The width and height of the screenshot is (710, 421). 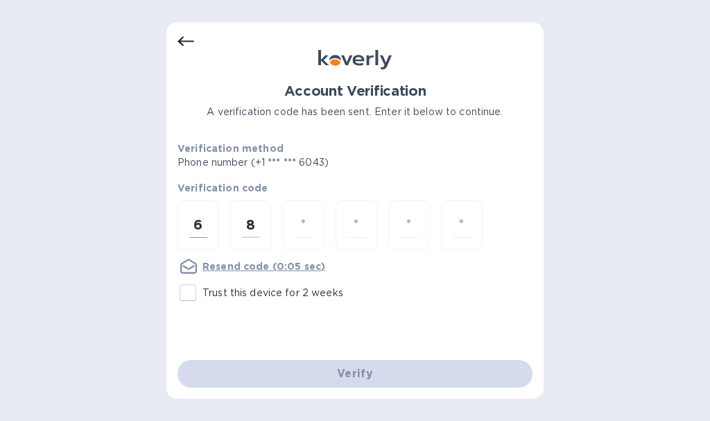 What do you see at coordinates (263, 266) in the screenshot?
I see `u: Resend code (0:05 sec)` at bounding box center [263, 266].